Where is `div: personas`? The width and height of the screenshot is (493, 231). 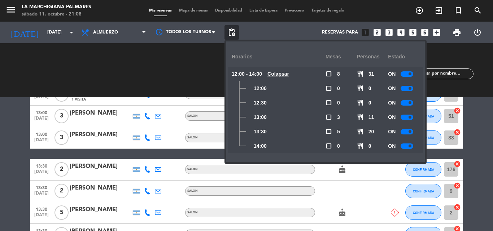
div: personas is located at coordinates (373, 57).